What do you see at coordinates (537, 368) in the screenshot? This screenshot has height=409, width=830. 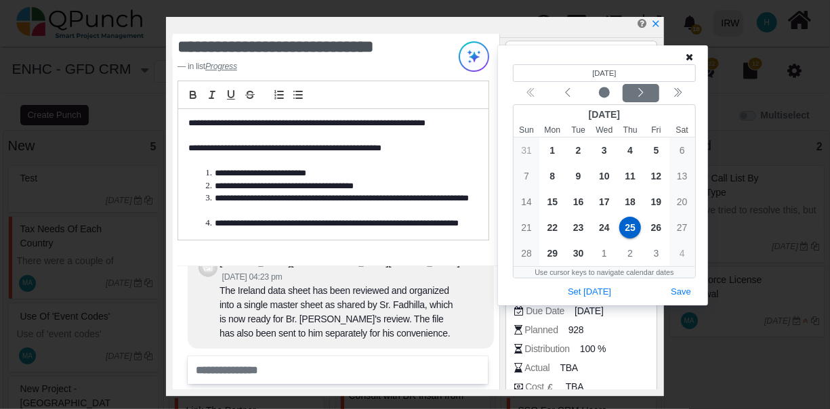 I see `div: Actual` at bounding box center [537, 368].